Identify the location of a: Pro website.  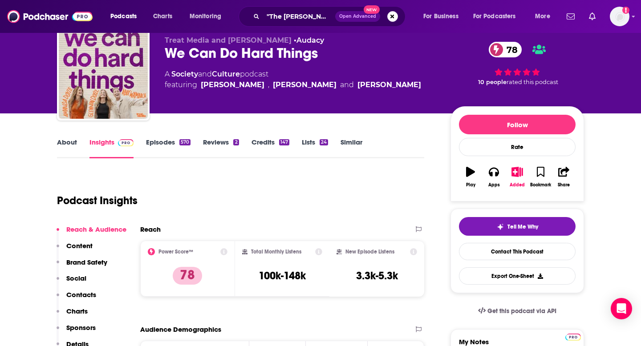
(573, 336).